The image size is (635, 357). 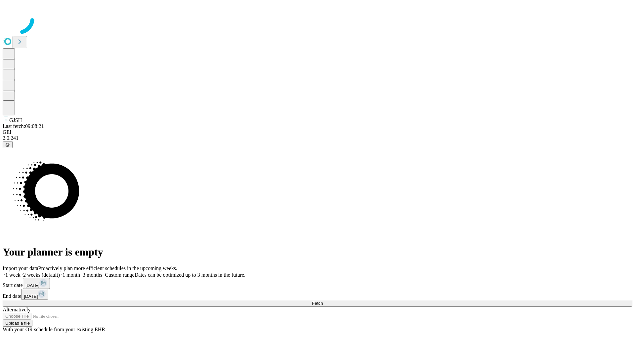 I want to click on div: 2.0.241, so click(x=318, y=138).